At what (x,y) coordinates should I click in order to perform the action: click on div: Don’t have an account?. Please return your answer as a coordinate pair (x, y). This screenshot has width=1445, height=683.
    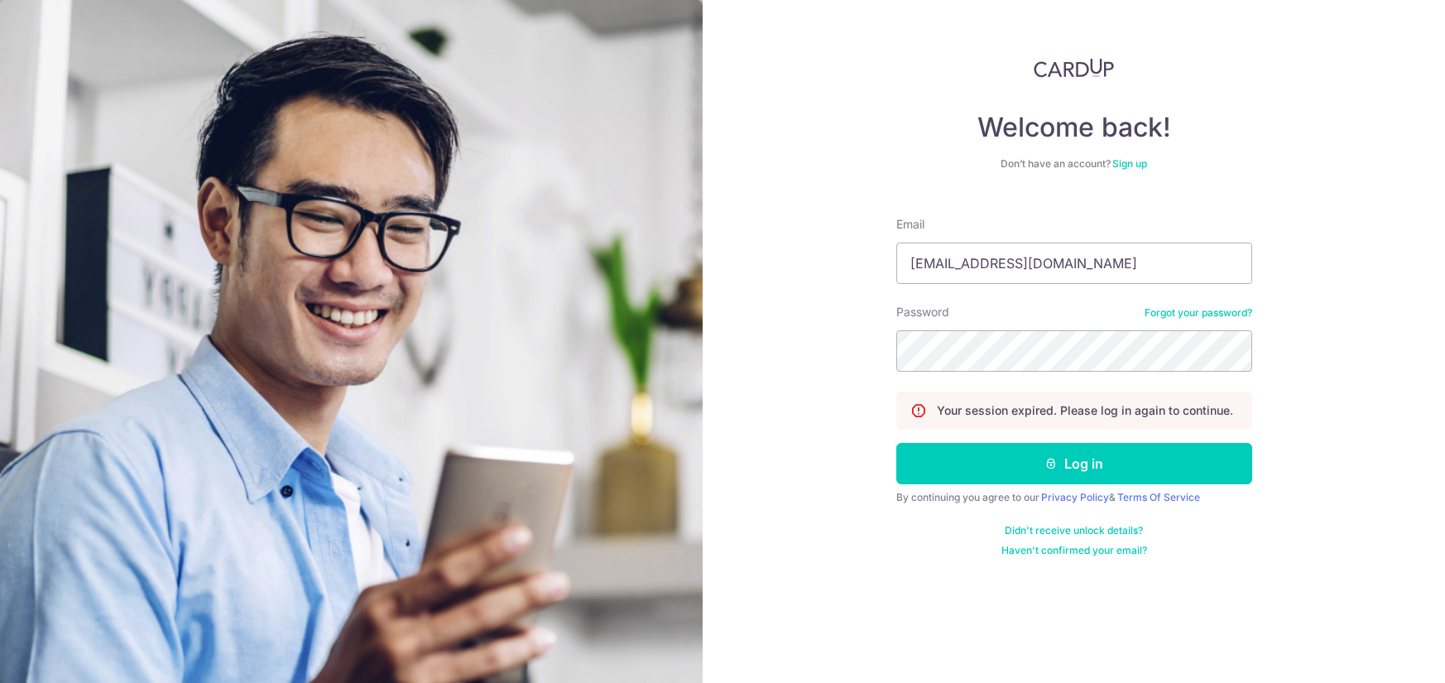
    Looking at the image, I should click on (1074, 164).